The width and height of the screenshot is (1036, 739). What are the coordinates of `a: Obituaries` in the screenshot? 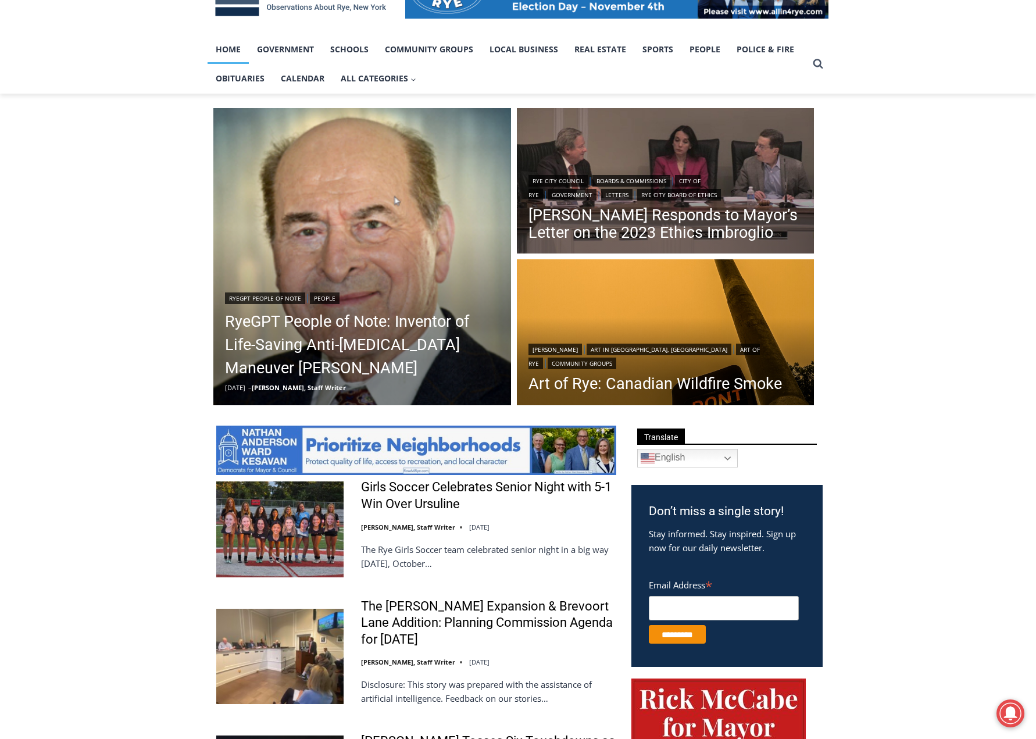 It's located at (240, 78).